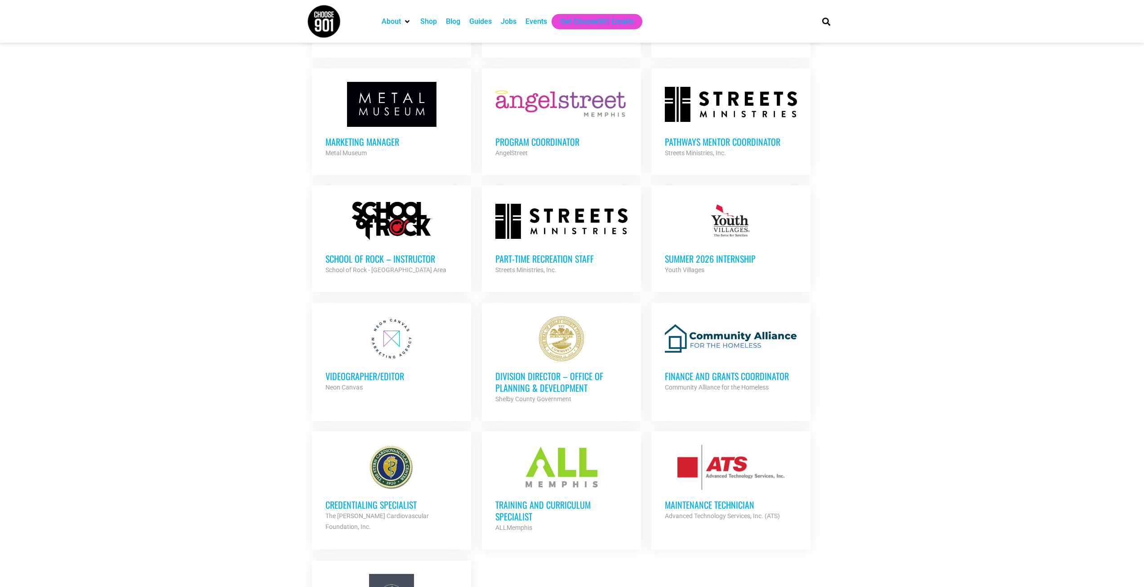 The height and width of the screenshot is (587, 1144). I want to click on div: Blog, so click(453, 22).